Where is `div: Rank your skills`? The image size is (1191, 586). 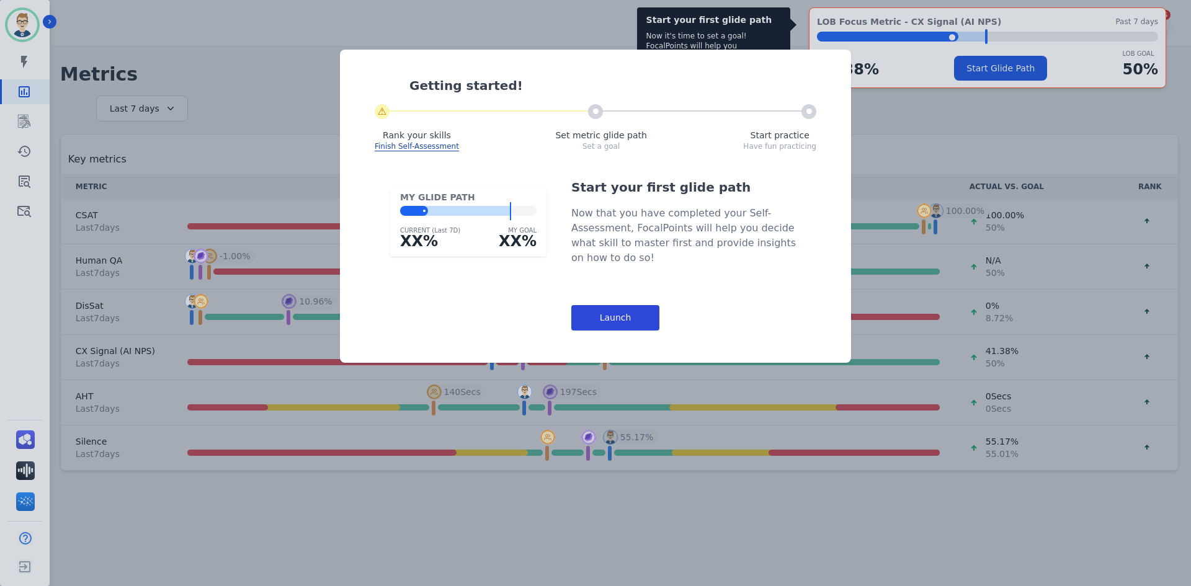 div: Rank your skills is located at coordinates (417, 135).